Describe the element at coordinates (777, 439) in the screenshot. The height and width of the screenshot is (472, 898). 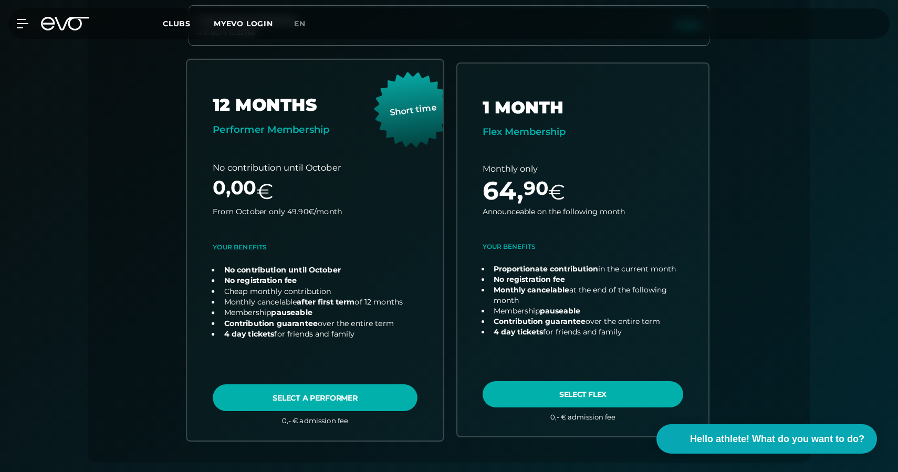
I see `span: Hello athlete! What do you want to do?` at that location.